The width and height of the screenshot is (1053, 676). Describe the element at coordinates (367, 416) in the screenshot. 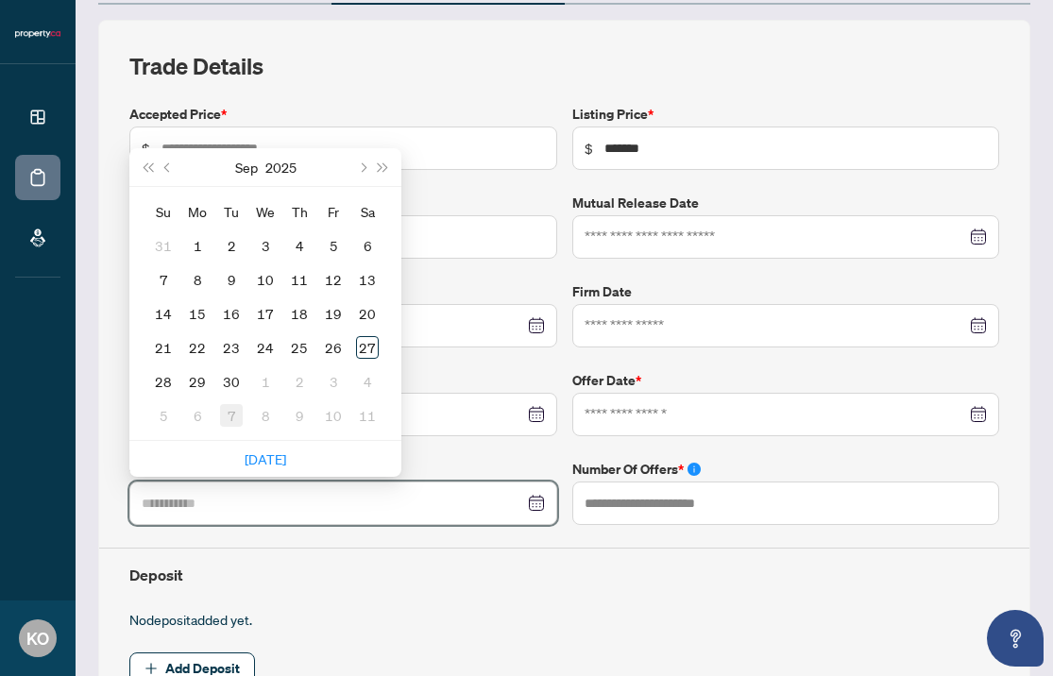

I see `td: 2025-10-11` at that location.